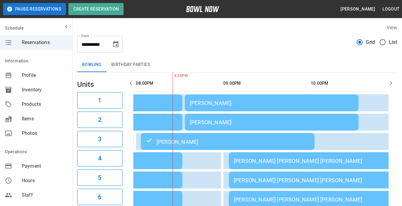 This screenshot has height=206, width=402. What do you see at coordinates (100, 100) in the screenshot?
I see `button: 1` at bounding box center [100, 100].